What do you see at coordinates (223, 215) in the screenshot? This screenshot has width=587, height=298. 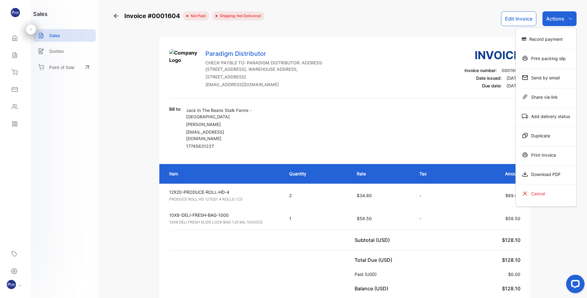 I see `p: 10X8-DELI-FRESH-BAG-1000` at bounding box center [223, 215].